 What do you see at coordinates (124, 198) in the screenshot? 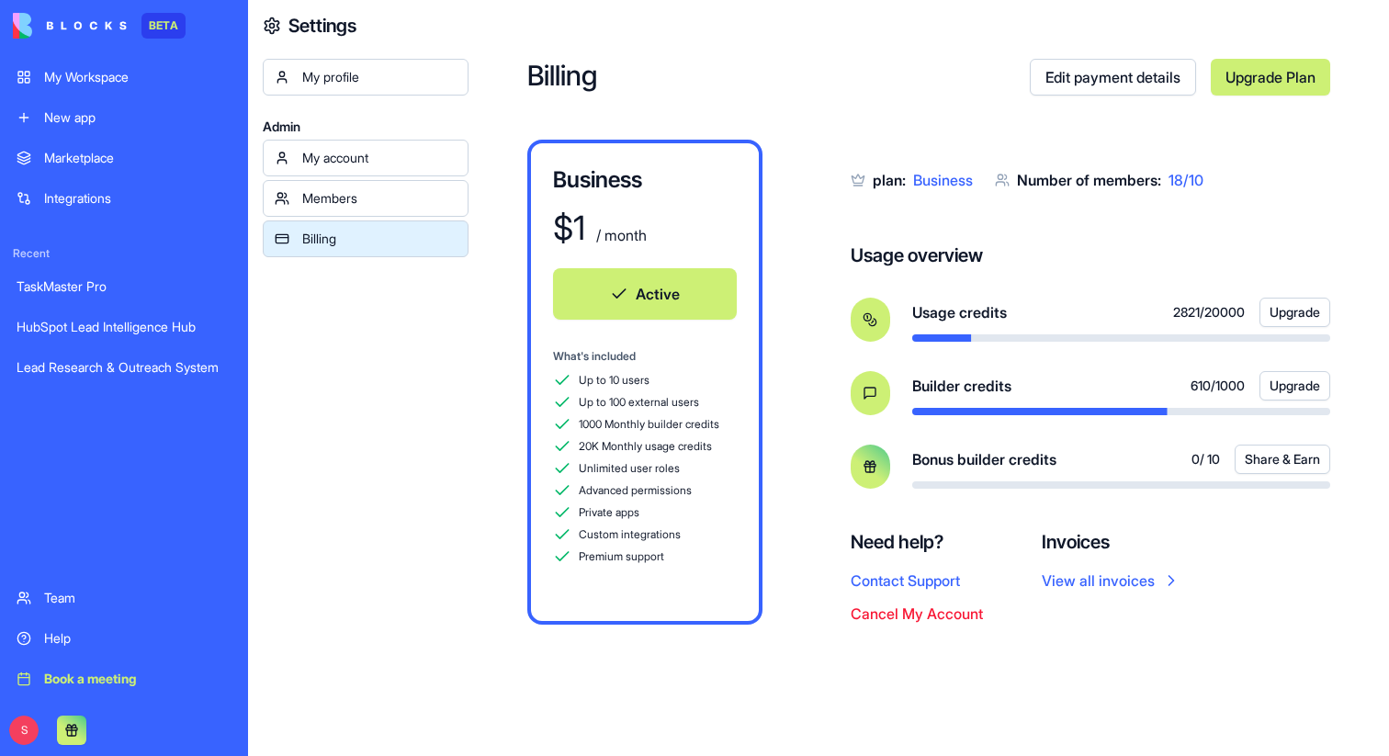
I see `a: Integrations` at bounding box center [124, 198].